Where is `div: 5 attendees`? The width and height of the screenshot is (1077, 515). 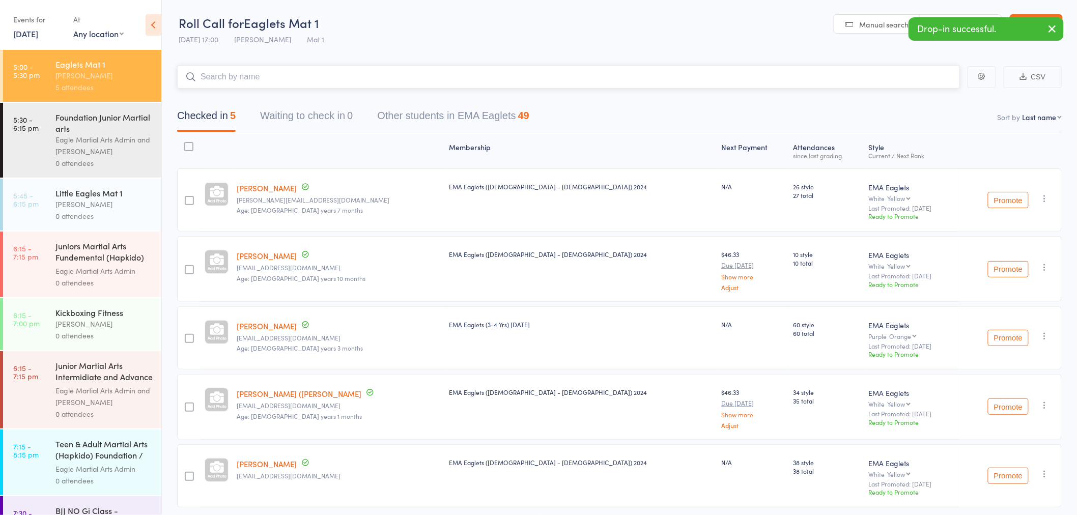 div: 5 attendees is located at coordinates (104, 87).